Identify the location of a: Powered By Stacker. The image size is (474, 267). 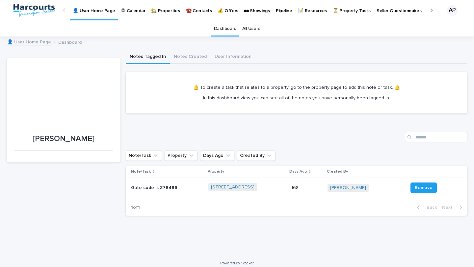
(237, 263).